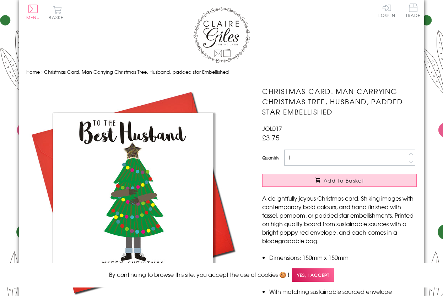 This screenshot has height=296, width=443. What do you see at coordinates (222, 35) in the screenshot?
I see `img: Claire Giles Greetings Cards` at bounding box center [222, 35].